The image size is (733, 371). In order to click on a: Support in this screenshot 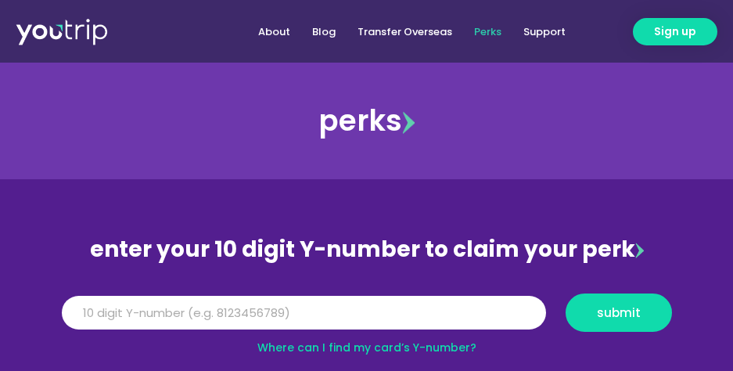, I will do `click(544, 31)`.